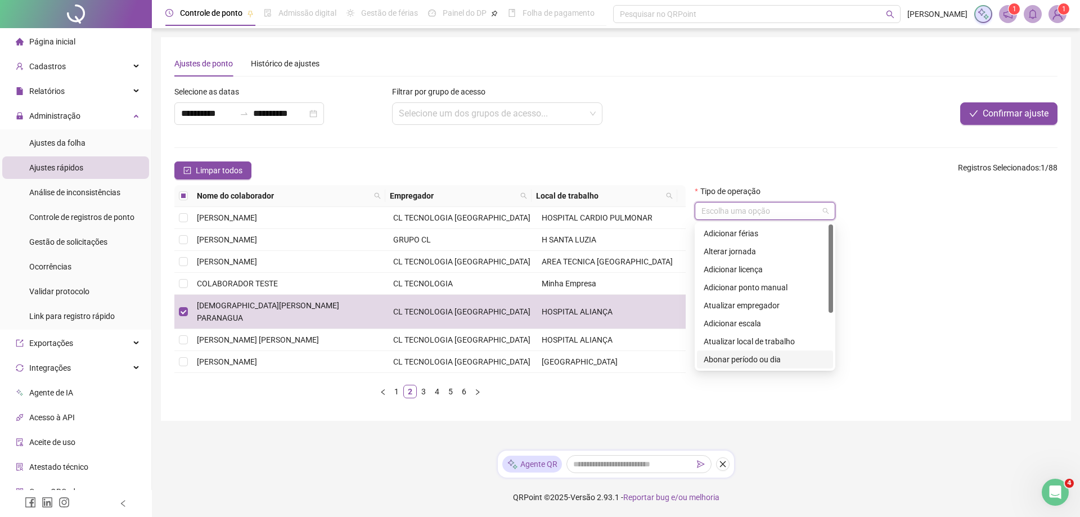  Describe the element at coordinates (389, 13) in the screenshot. I see `span: Gestão de férias` at that location.